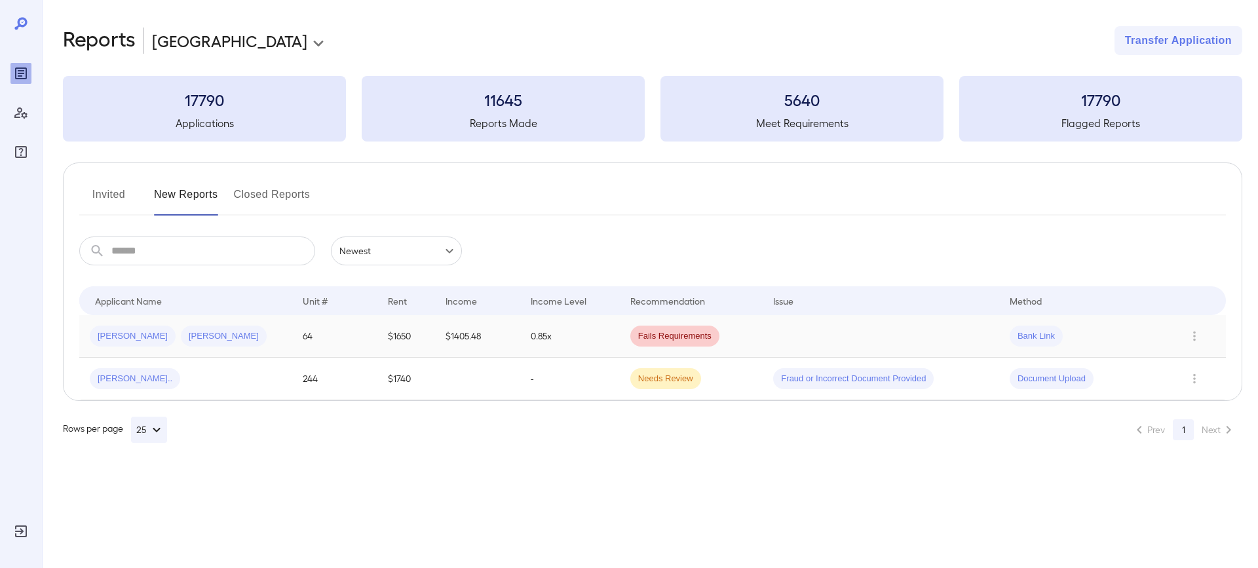 This screenshot has height=568, width=1258. I want to click on div: FAQ, so click(21, 152).